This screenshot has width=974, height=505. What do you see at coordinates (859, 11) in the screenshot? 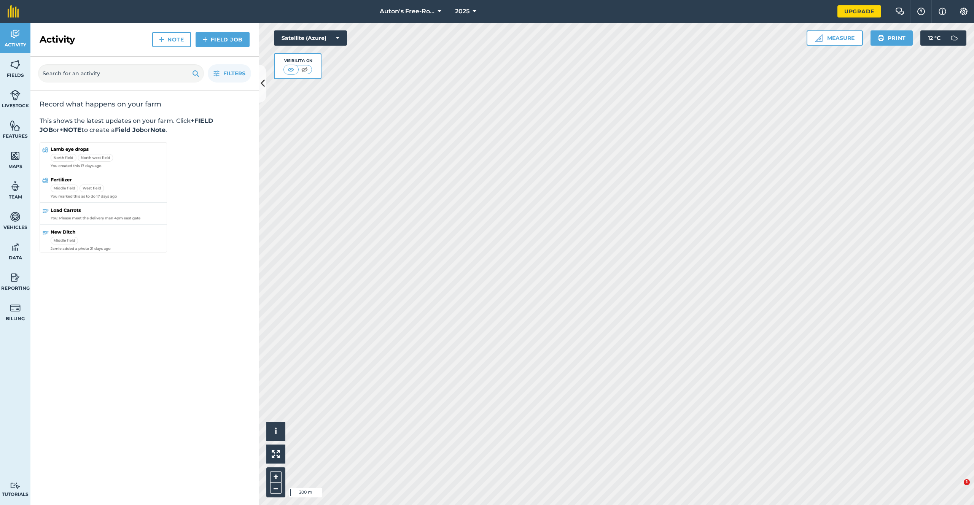
I see `a: Upgrade` at bounding box center [859, 11].